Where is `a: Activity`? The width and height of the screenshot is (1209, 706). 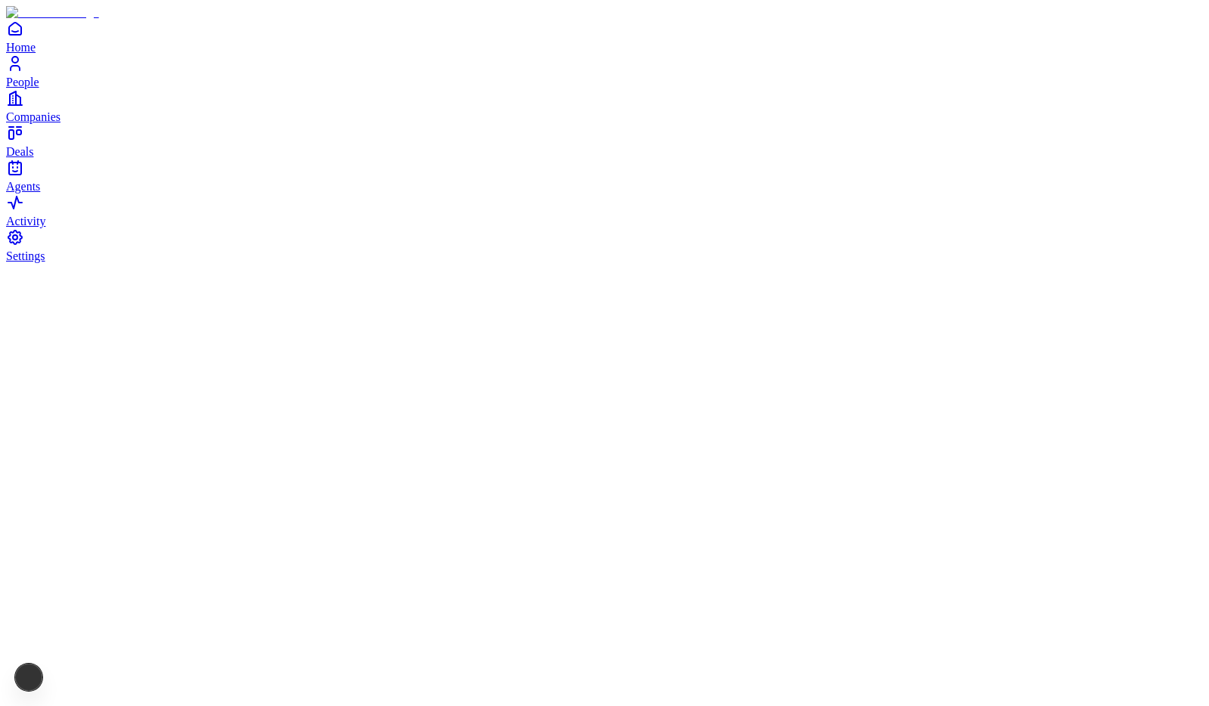 a: Activity is located at coordinates (604, 210).